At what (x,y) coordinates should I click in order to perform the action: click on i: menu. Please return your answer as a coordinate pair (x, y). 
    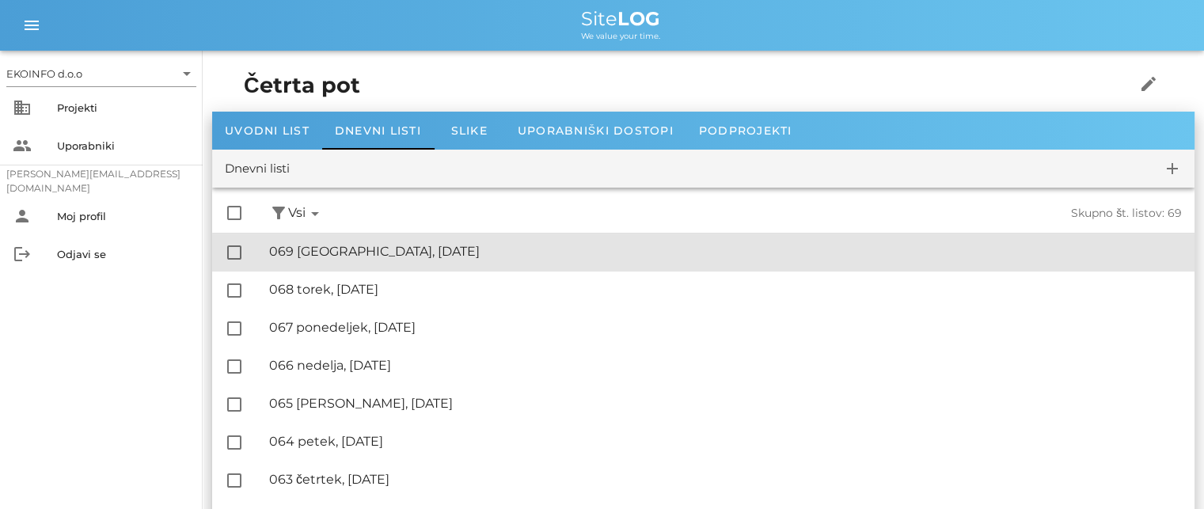
    Looking at the image, I should click on (32, 25).